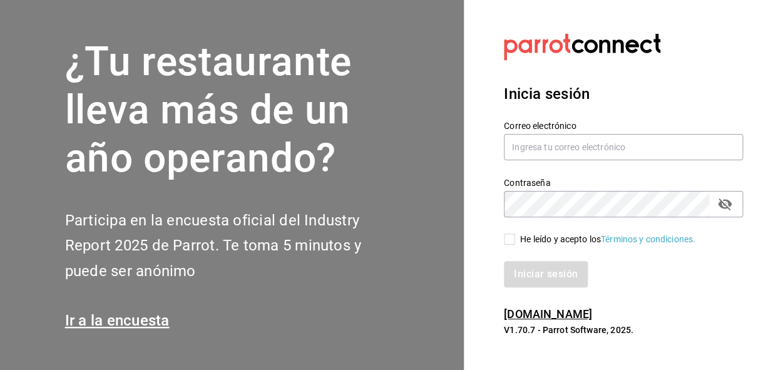 The image size is (773, 370). What do you see at coordinates (725, 204) in the screenshot?
I see `button: passwordField` at bounding box center [725, 204].